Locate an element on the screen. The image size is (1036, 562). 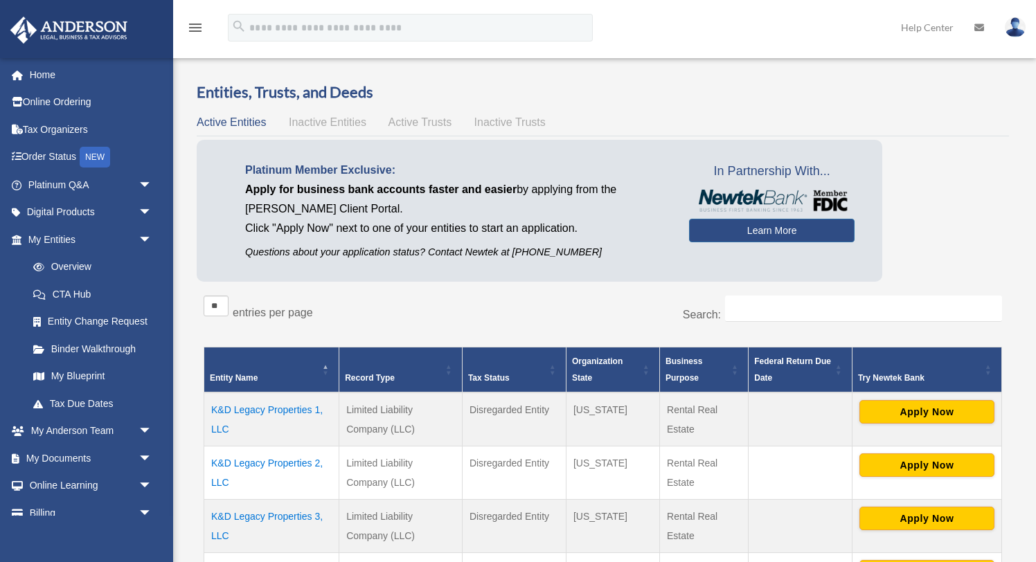
a: My Blueprint is located at coordinates (93, 377).